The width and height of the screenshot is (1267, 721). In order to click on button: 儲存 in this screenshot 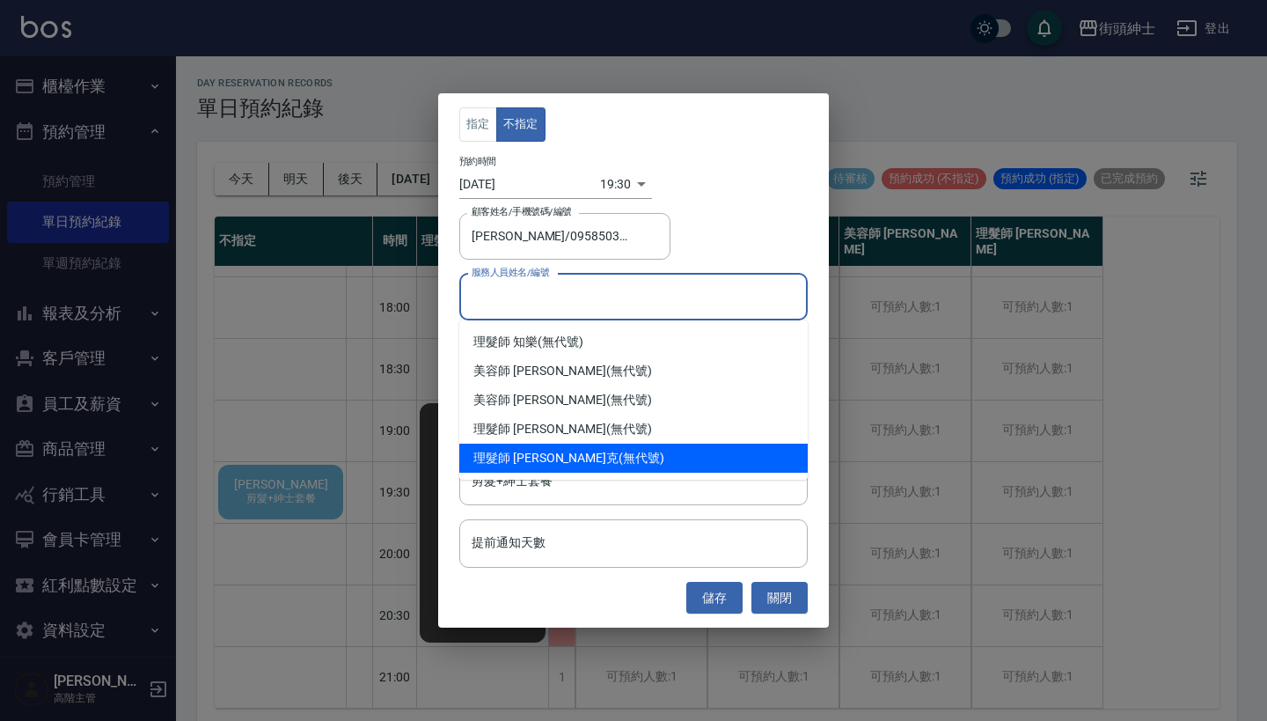, I will do `click(715, 598)`.